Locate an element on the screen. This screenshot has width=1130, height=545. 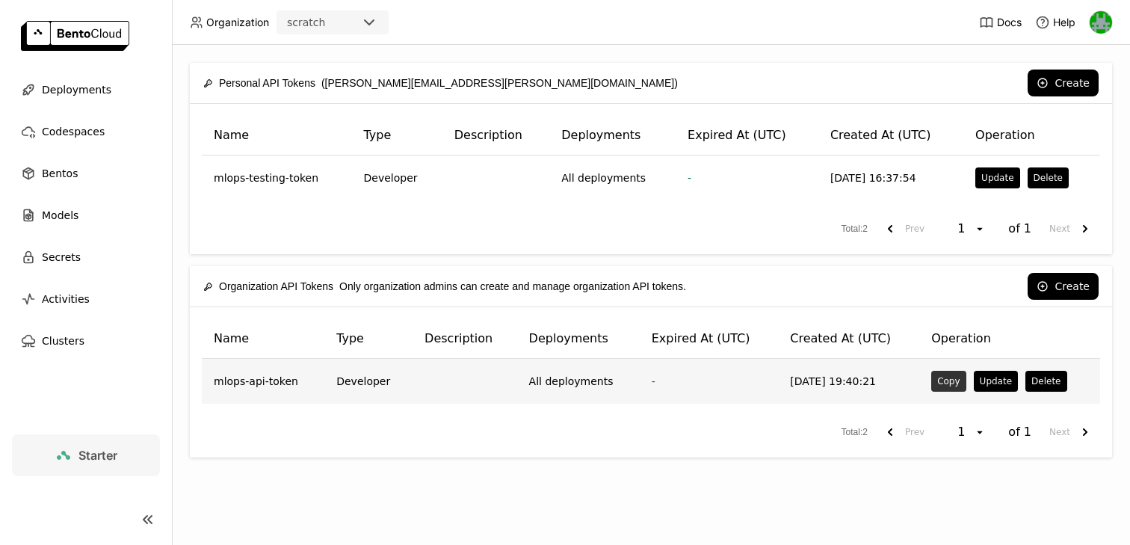
div: scratch is located at coordinates (306, 22).